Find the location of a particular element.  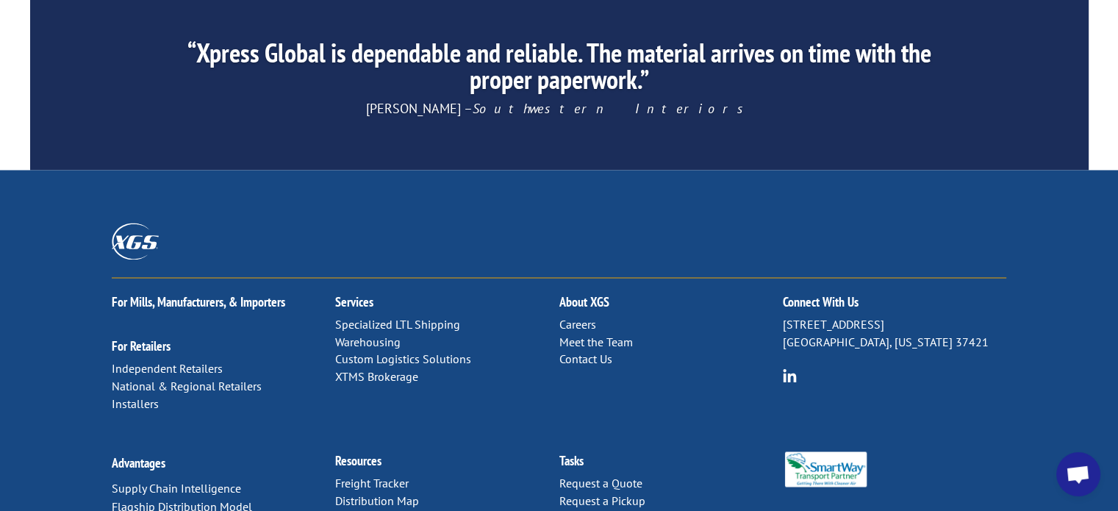

a: Distribution Map is located at coordinates (377, 500).